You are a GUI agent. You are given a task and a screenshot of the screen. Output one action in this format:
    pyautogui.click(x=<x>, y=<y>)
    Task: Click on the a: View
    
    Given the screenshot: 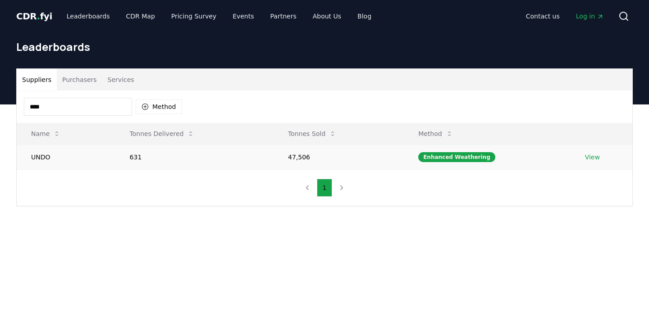 What is the action you would take?
    pyautogui.click(x=592, y=157)
    